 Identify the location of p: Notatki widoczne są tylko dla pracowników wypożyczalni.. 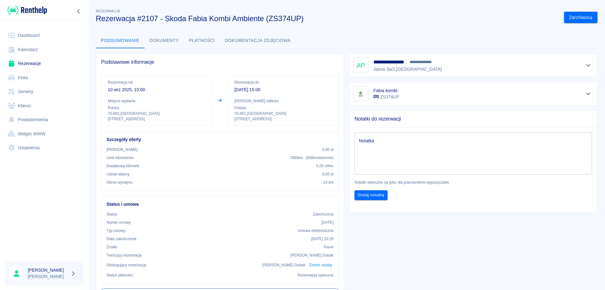
(473, 182).